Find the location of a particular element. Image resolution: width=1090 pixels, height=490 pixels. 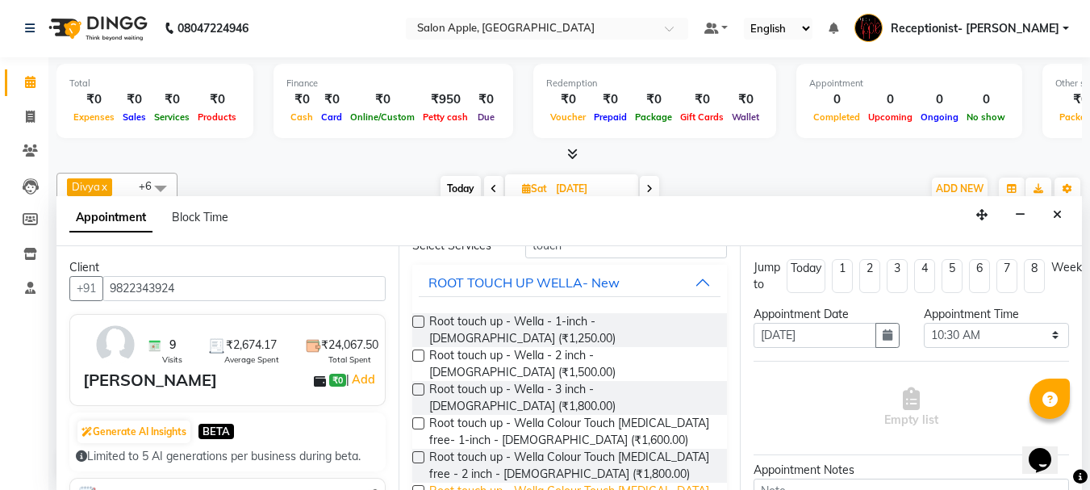

span: BETA is located at coordinates (216, 431).